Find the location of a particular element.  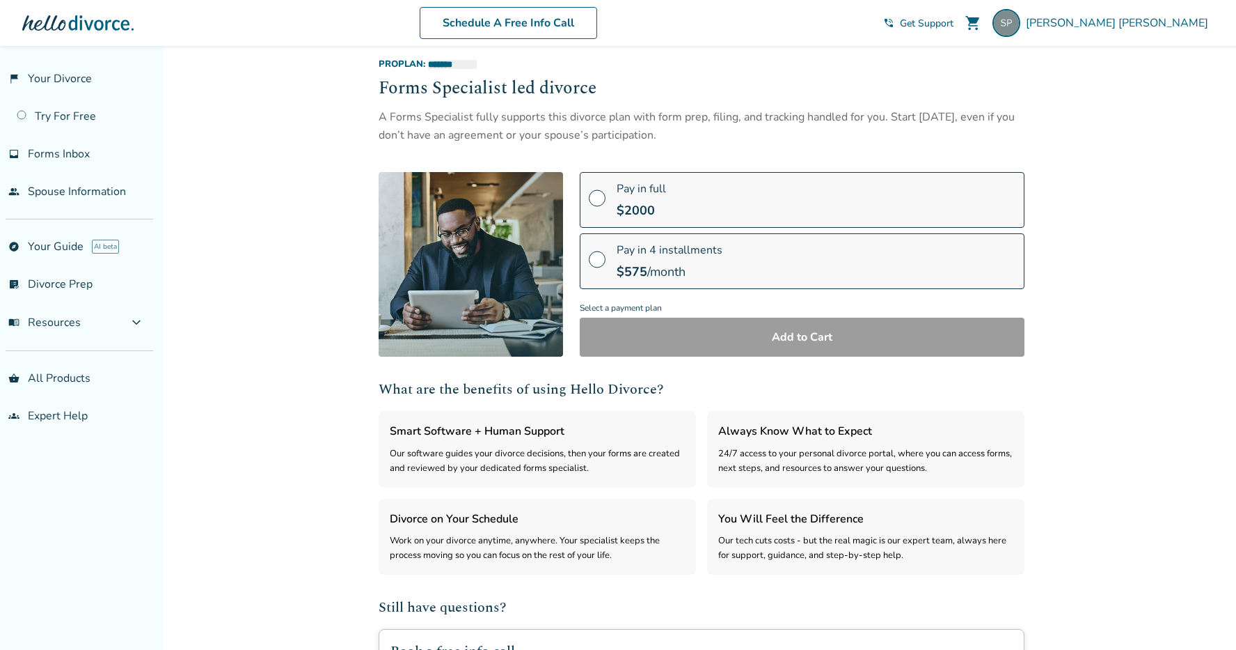

span: Forms Inbox is located at coordinates (58, 154).